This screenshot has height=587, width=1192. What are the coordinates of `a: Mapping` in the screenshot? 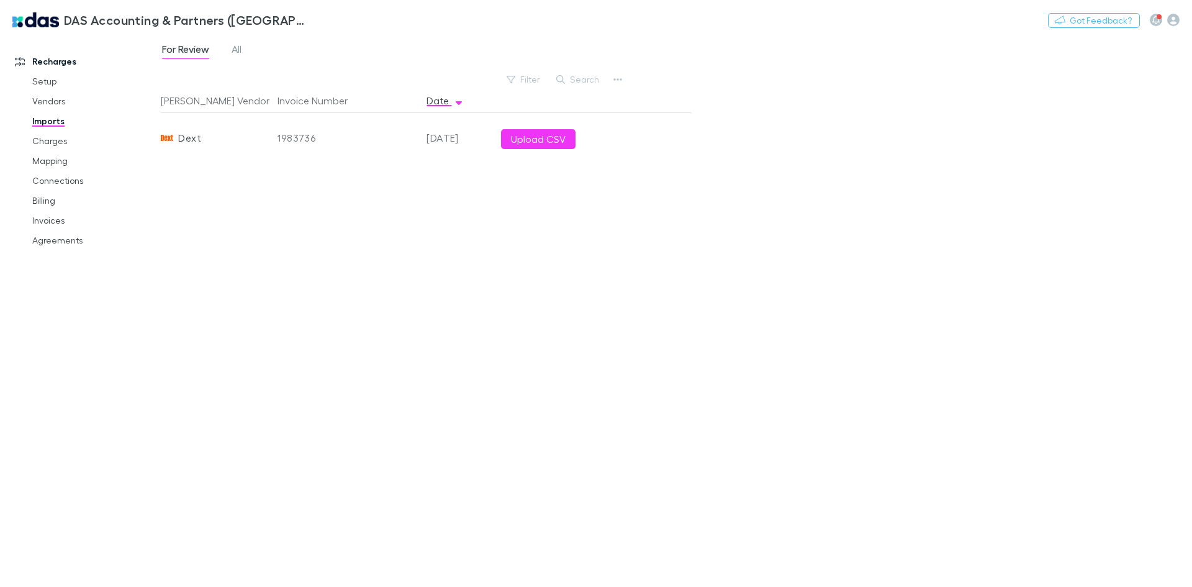 It's located at (94, 161).